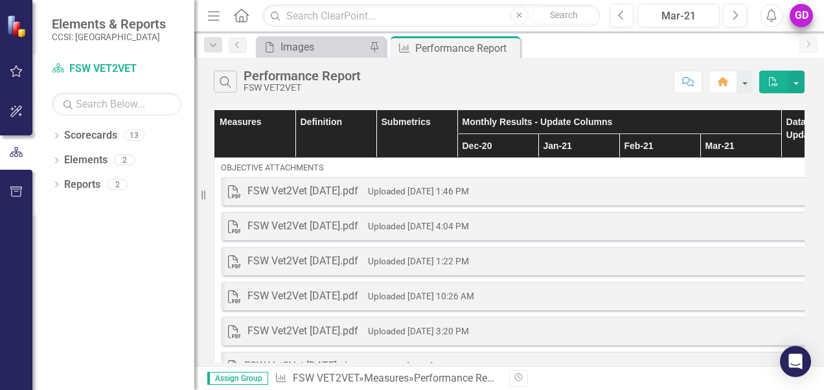 Image resolution: width=824 pixels, height=390 pixels. I want to click on div: Mar-21, so click(678, 16).